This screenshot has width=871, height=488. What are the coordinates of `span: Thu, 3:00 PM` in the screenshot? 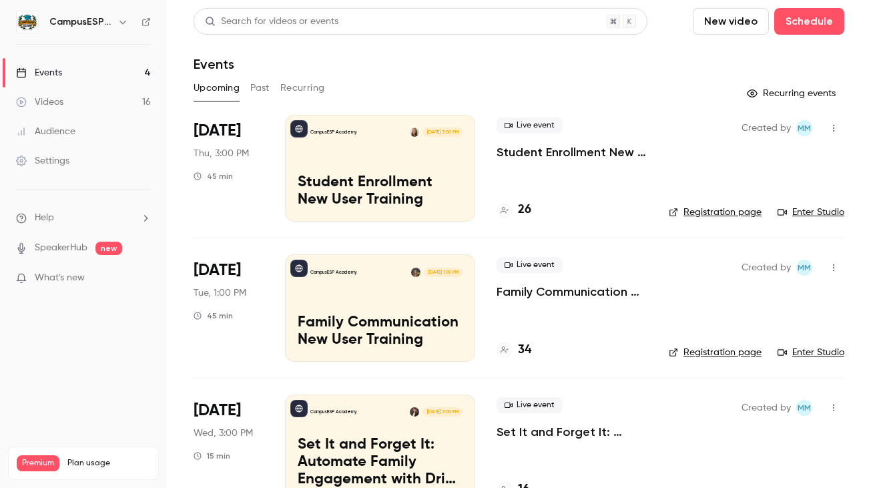 It's located at (221, 153).